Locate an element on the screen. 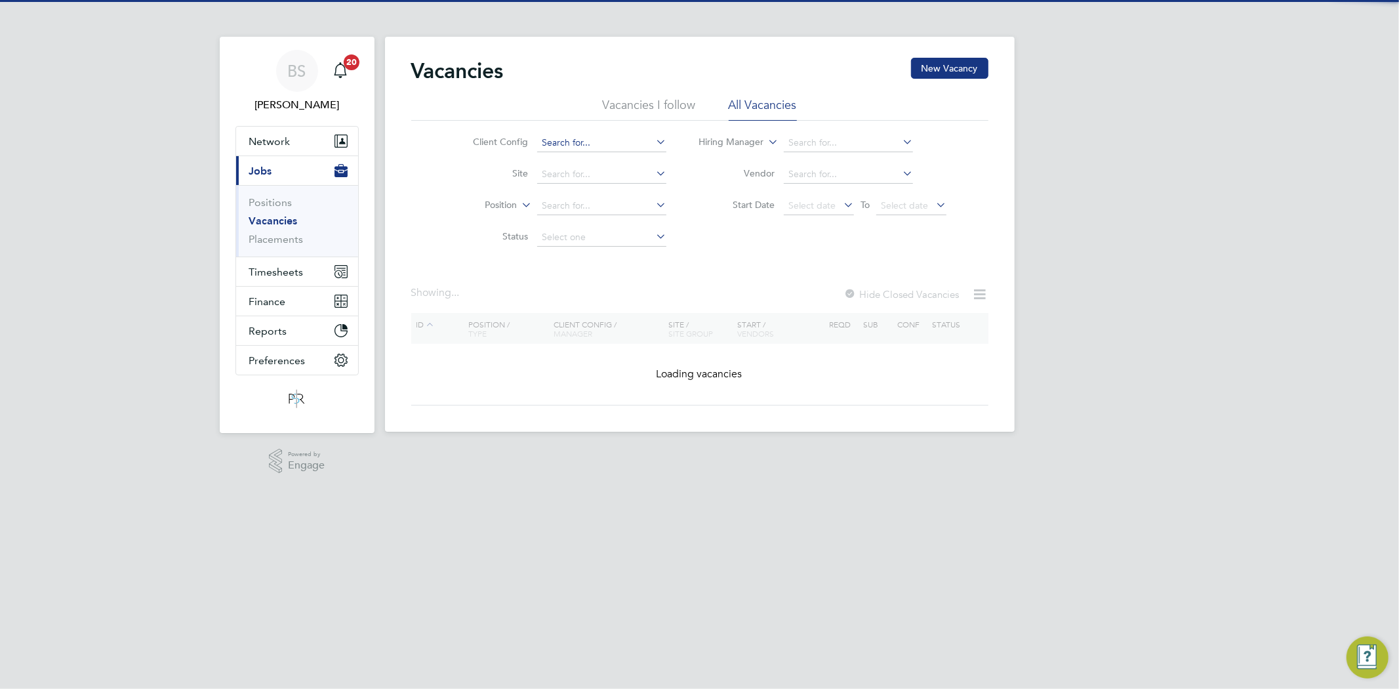  span: Network is located at coordinates (270, 141).